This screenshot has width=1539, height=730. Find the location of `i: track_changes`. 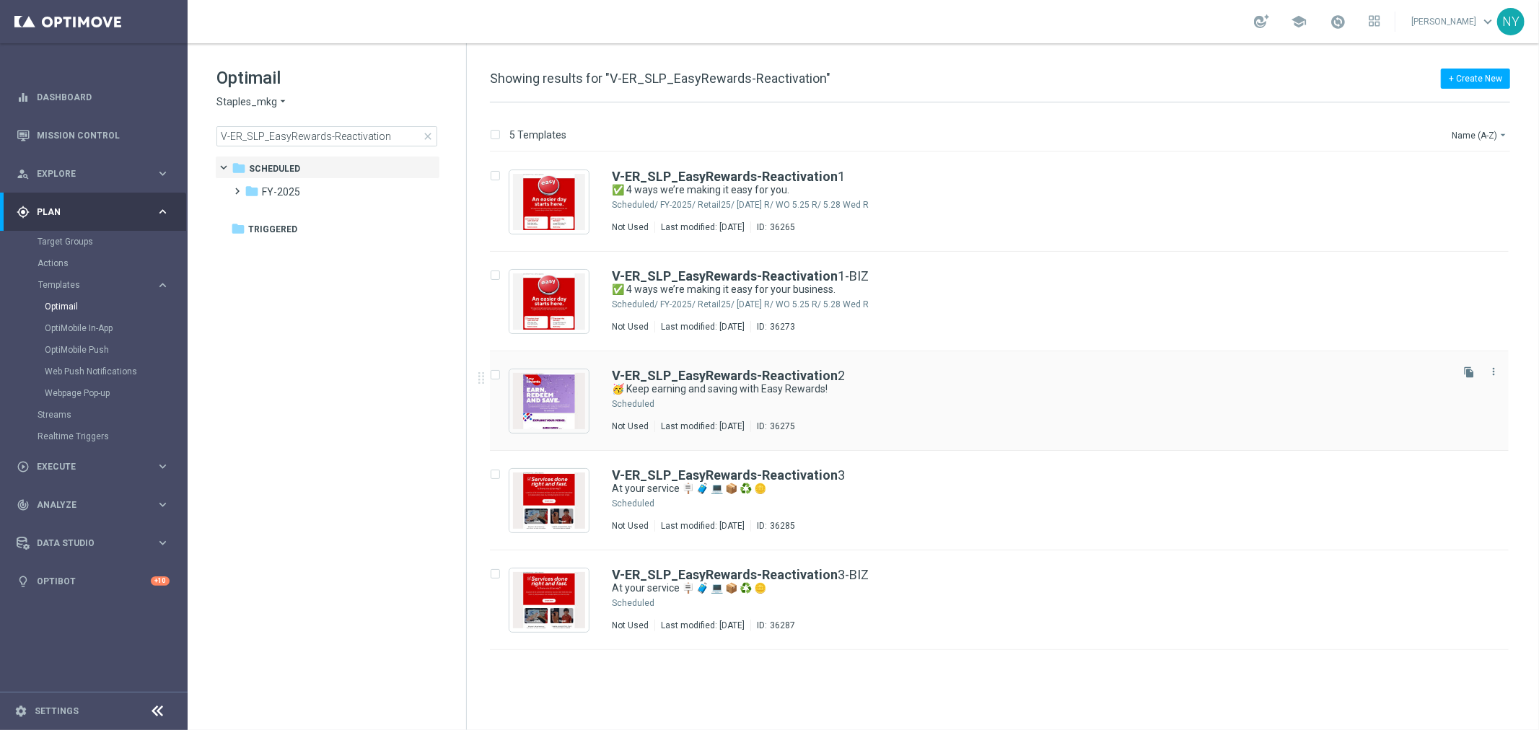

i: track_changes is located at coordinates (23, 505).